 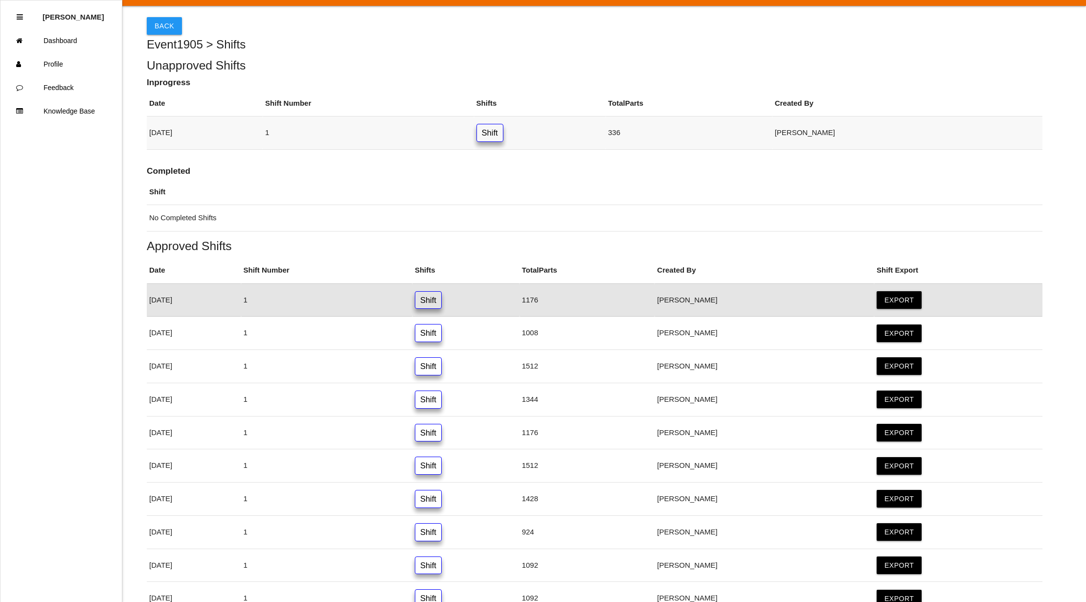 What do you see at coordinates (587, 399) in the screenshot?
I see `td: 1344` at bounding box center [587, 399].